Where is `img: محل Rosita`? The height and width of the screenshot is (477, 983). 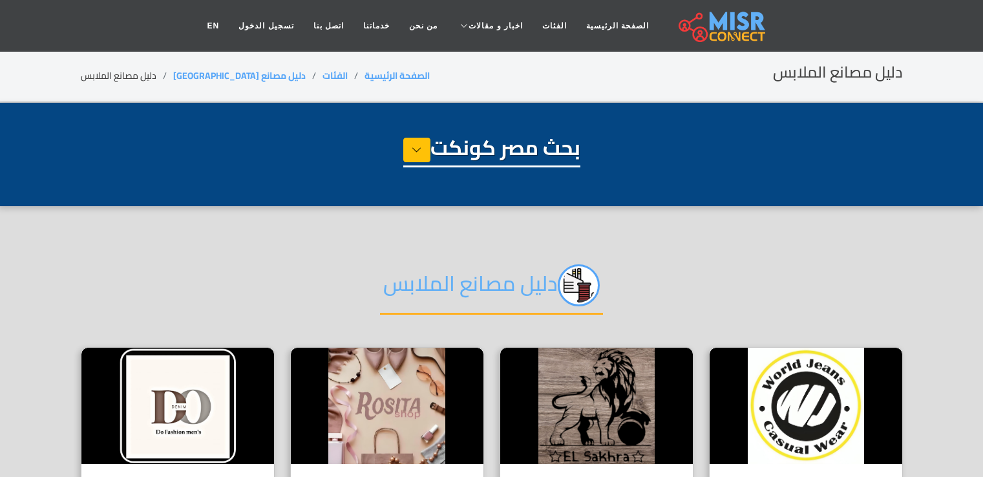
img: محل Rosita is located at coordinates (387, 406).